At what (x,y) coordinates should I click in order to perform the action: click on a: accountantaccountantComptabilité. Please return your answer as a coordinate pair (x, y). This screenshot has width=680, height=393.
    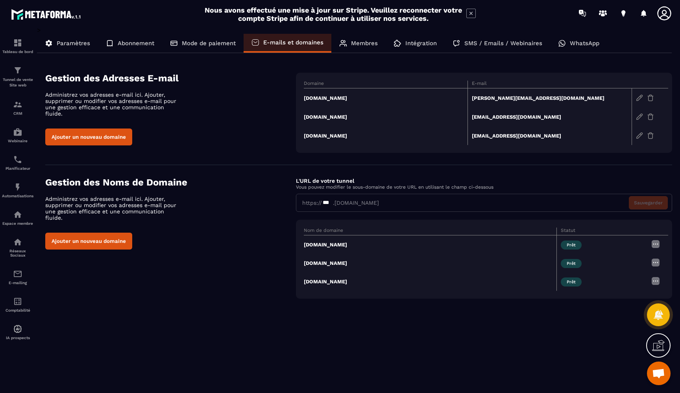
    Looking at the image, I should click on (18, 305).